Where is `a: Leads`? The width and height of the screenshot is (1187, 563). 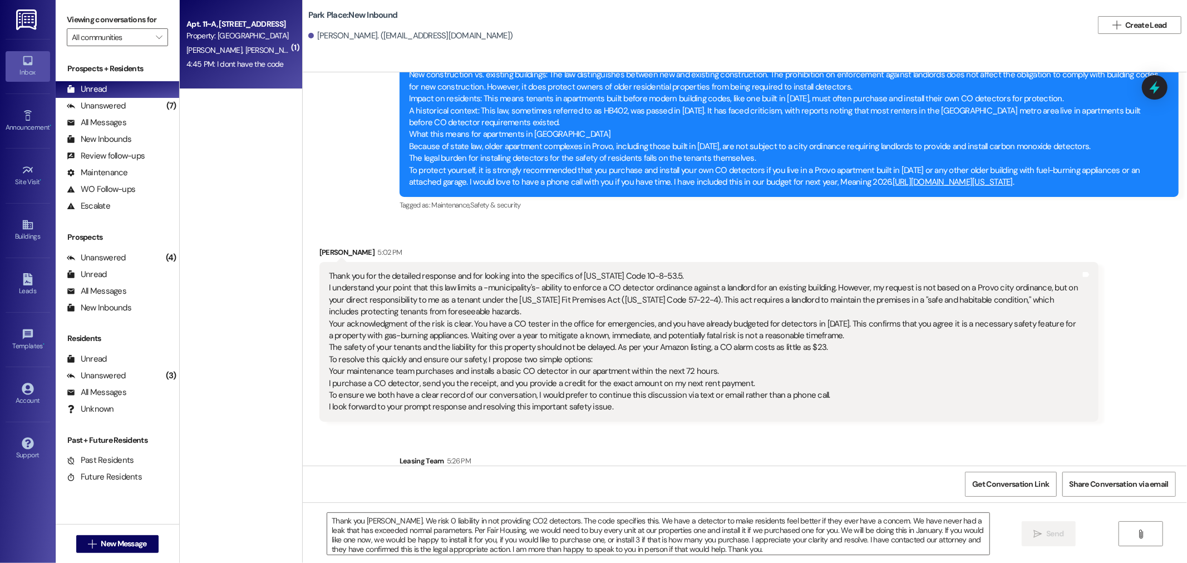
a: Leads is located at coordinates (28, 285).